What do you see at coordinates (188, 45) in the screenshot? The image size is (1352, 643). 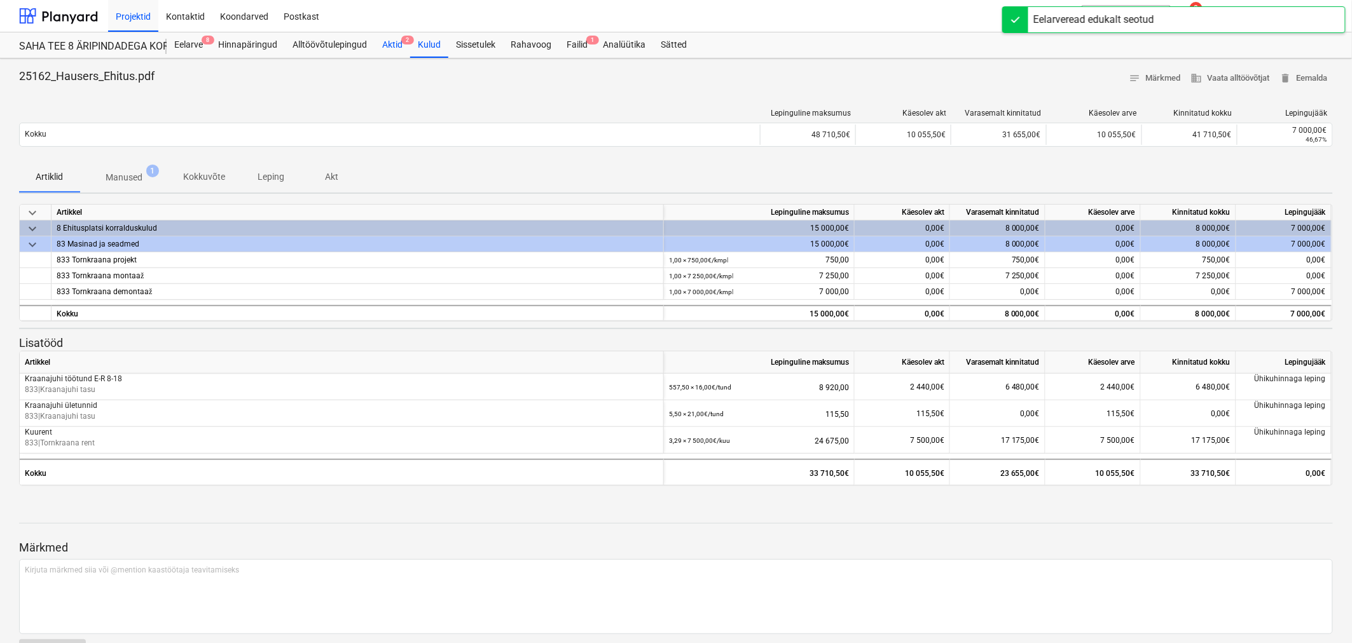 I see `div: Eelarve` at bounding box center [188, 45].